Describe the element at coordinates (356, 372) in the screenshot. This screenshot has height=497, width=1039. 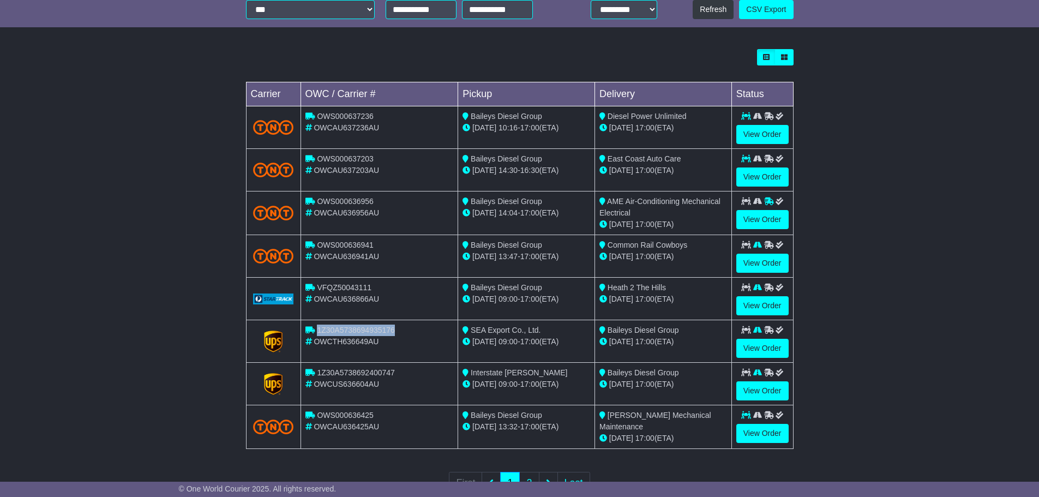
I see `span: 1Z30A5738692400747` at that location.